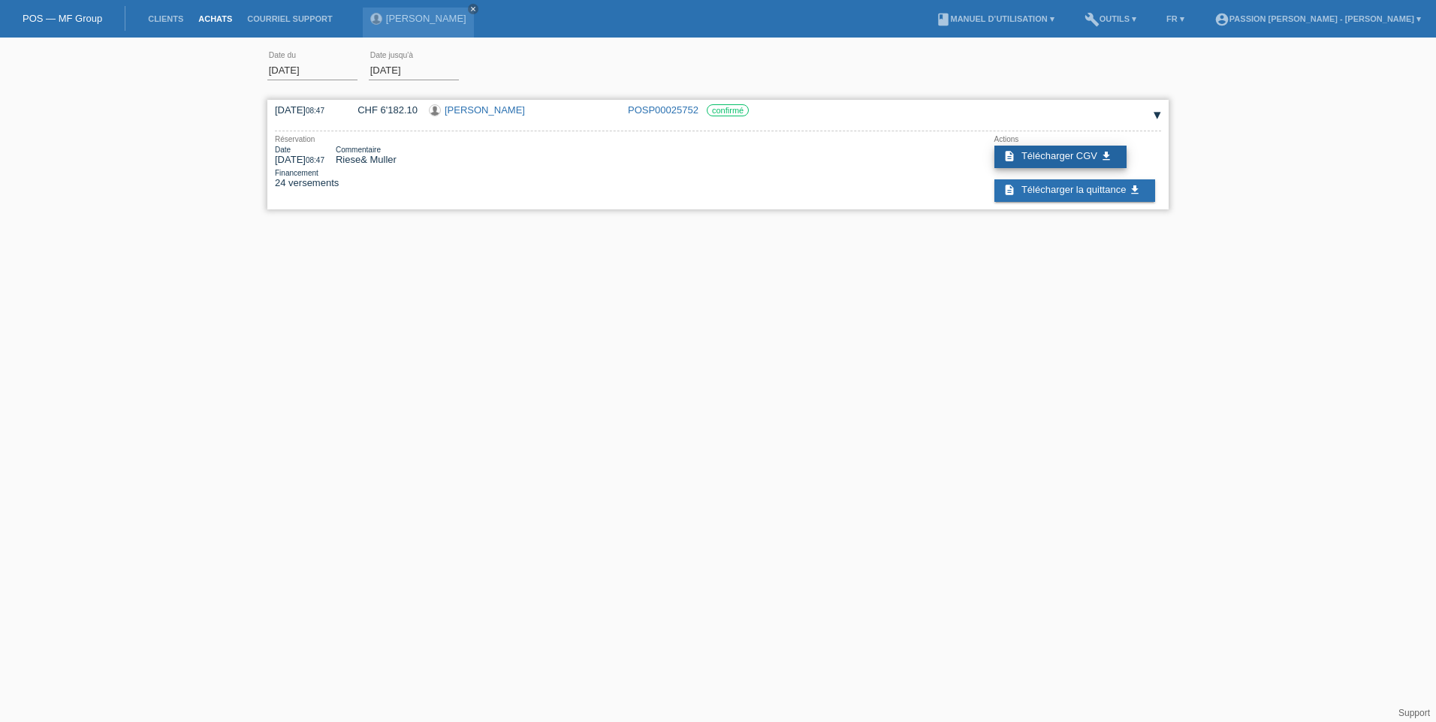  What do you see at coordinates (366, 155) in the screenshot?
I see `div: Riese& Muller` at bounding box center [366, 155].